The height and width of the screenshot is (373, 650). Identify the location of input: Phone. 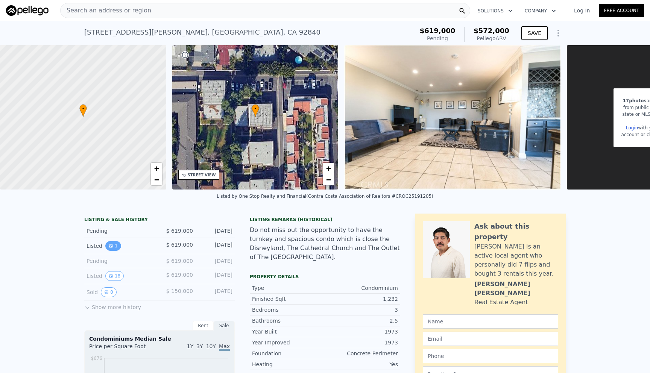
(491, 356).